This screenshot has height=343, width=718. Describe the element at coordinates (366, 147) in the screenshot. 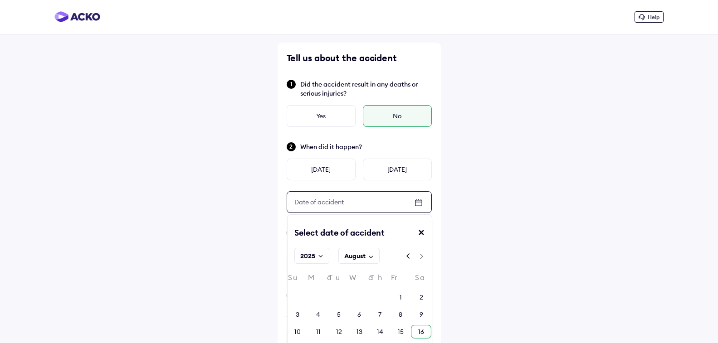

I see `span: When did it happen?` at that location.